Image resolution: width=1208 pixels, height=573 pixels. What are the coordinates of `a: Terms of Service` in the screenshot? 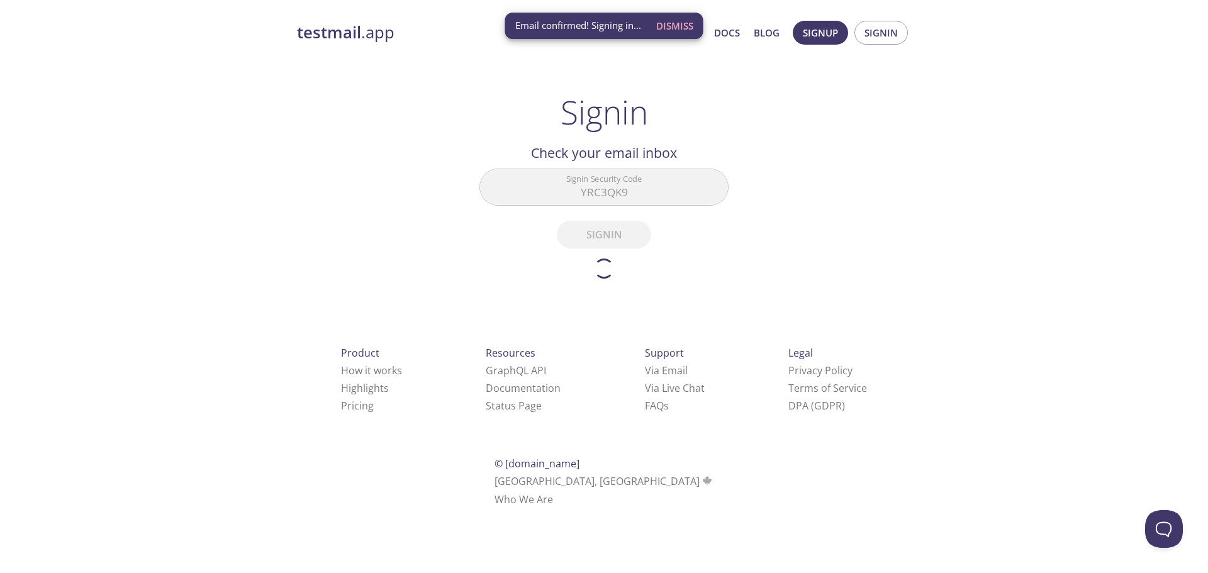 It's located at (827, 388).